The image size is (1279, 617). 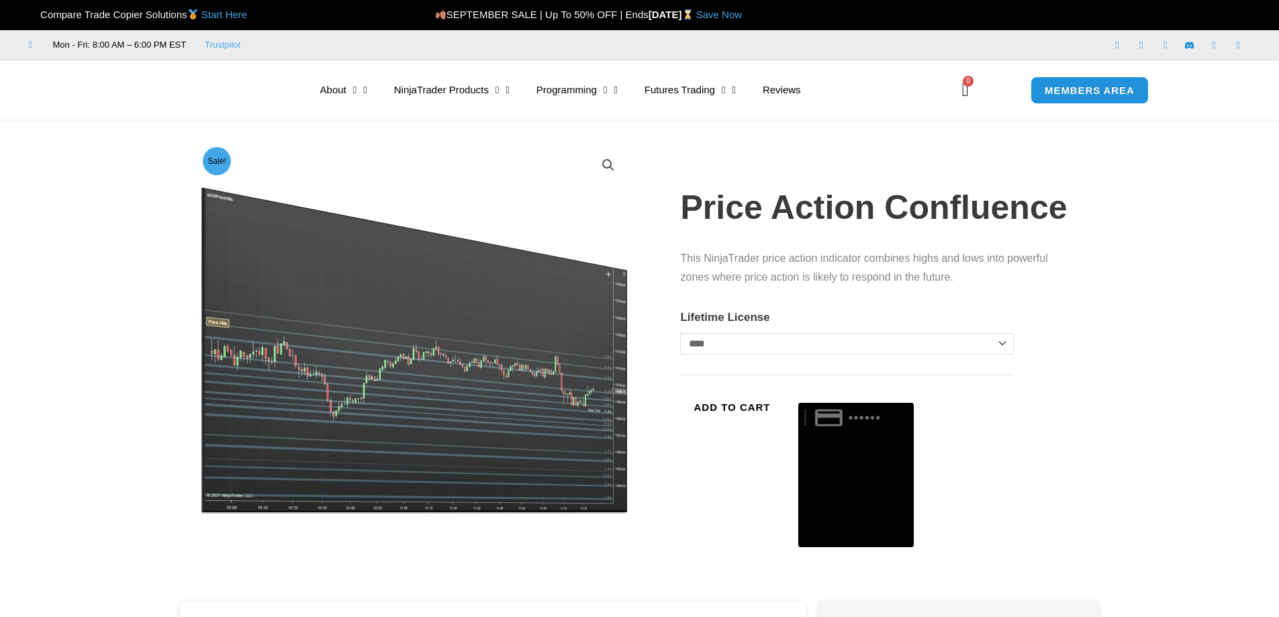 I want to click on a: MEMBERS AREA, so click(x=1089, y=90).